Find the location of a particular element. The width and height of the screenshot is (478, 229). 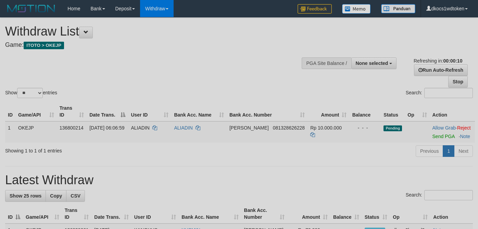

th: Balance: activate to sort column ascending is located at coordinates (346, 214).